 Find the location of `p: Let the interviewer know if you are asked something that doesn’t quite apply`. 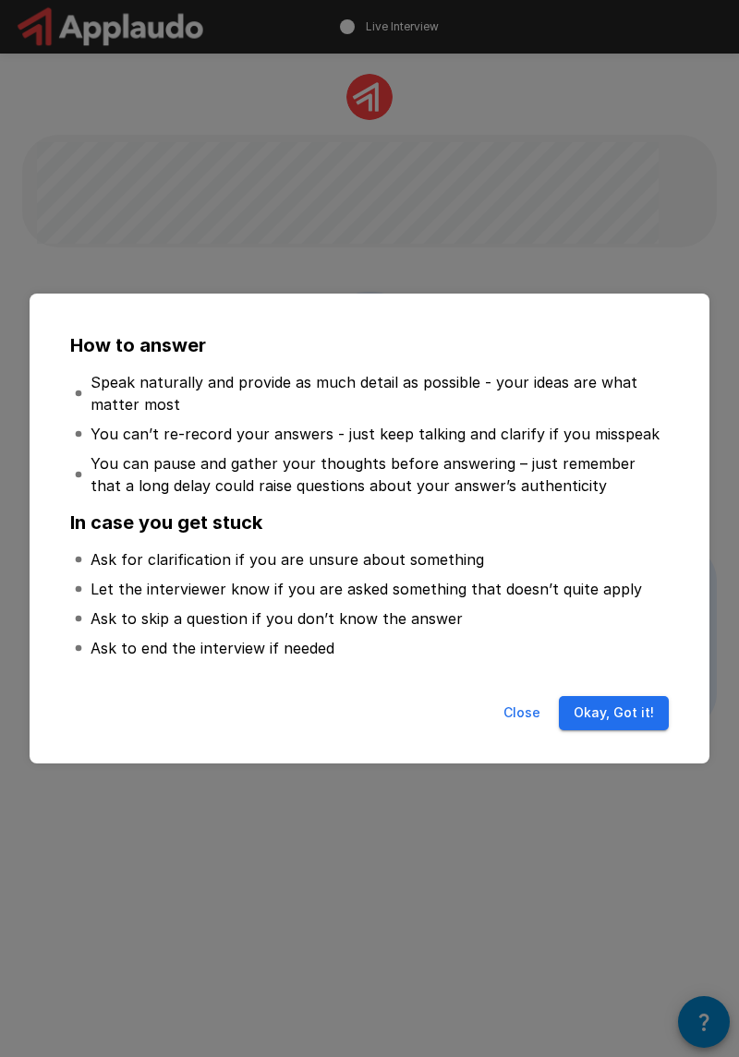

p: Let the interviewer know if you are asked something that doesn’t quite apply is located at coordinates (366, 589).